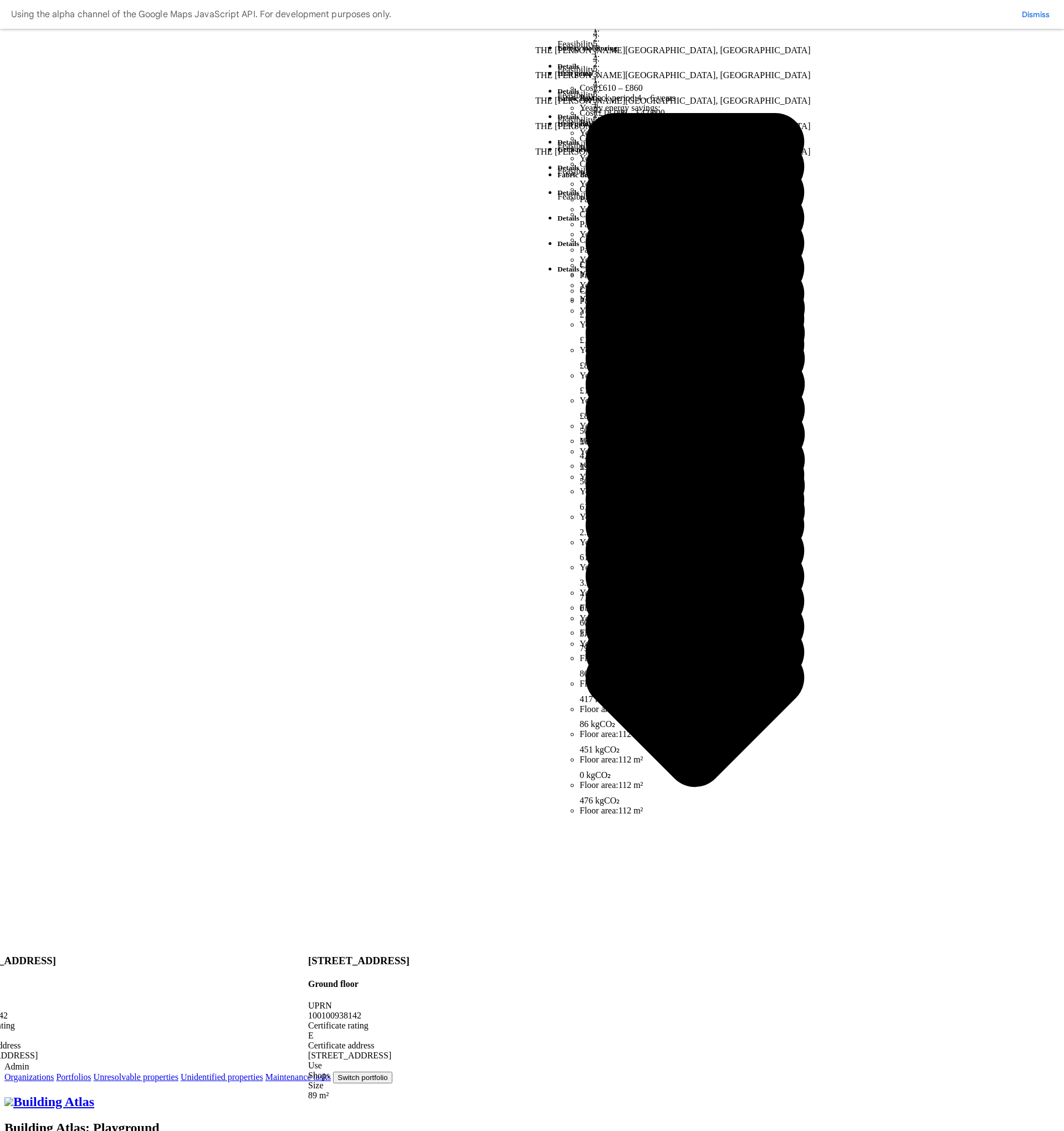 Image resolution: width=1064 pixels, height=1131 pixels. I want to click on div: E, so click(358, 1036).